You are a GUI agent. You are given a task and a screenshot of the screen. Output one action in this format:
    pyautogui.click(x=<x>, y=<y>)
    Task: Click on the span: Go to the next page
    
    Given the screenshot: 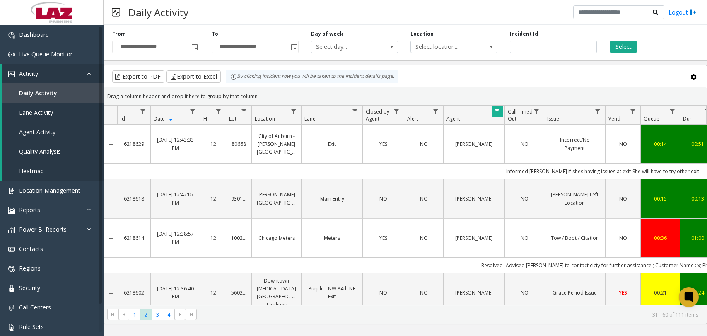 What is the action you would take?
    pyautogui.click(x=180, y=315)
    